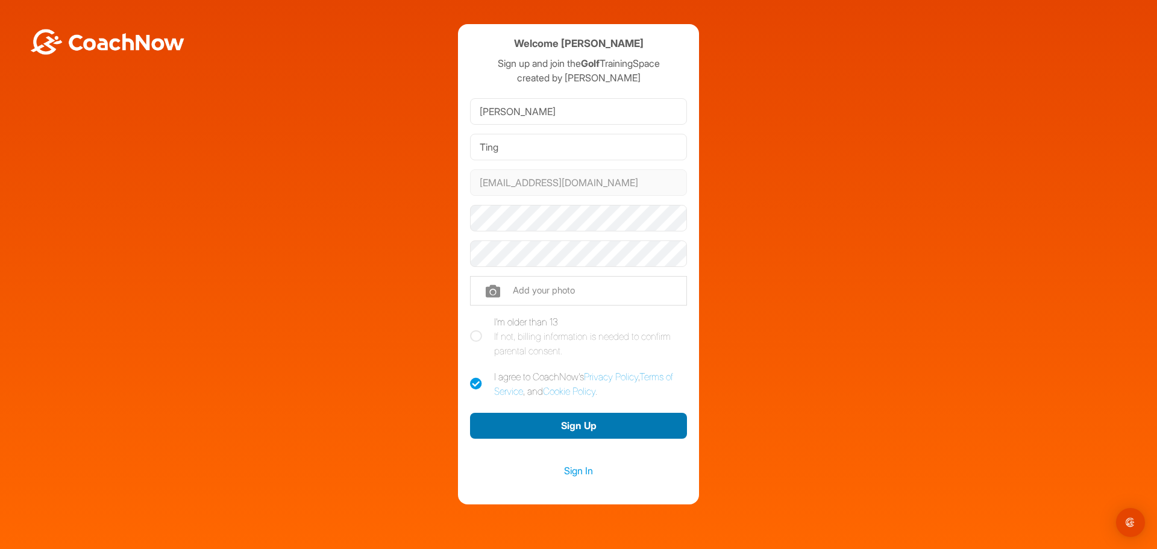 The height and width of the screenshot is (549, 1157). What do you see at coordinates (107, 42) in the screenshot?
I see `img: BwLJSsUCoWCh5upNqxVrqldRgqLPVwmV24tXu5FoVAoFEpwwqQ3VIfuoInZCoVCoTD4vwADAC3ZFMkVEQFDAAAAAElFTkSuQmCC` at bounding box center [107, 42].